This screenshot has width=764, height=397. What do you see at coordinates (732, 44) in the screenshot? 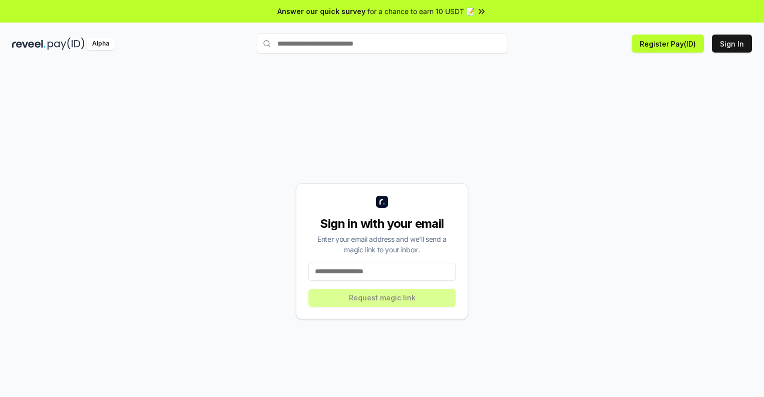
I see `button: Sign In` at bounding box center [732, 44].